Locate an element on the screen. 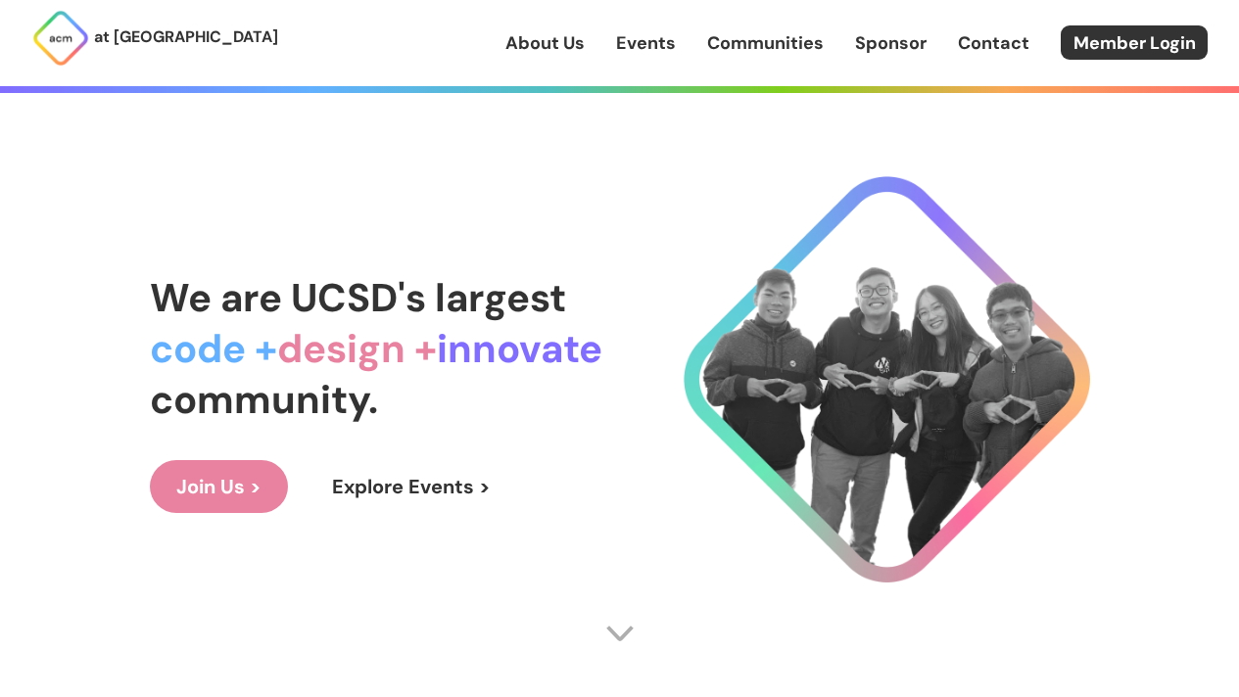 The image size is (1239, 697). span: community. is located at coordinates (263, 400).